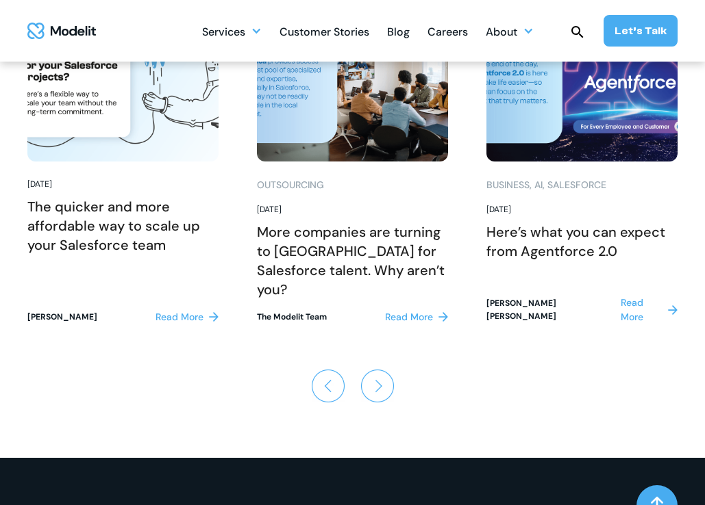 The image size is (705, 505). I want to click on h2: Here’s what you can expect from Agentforce 2.0, so click(581, 242).